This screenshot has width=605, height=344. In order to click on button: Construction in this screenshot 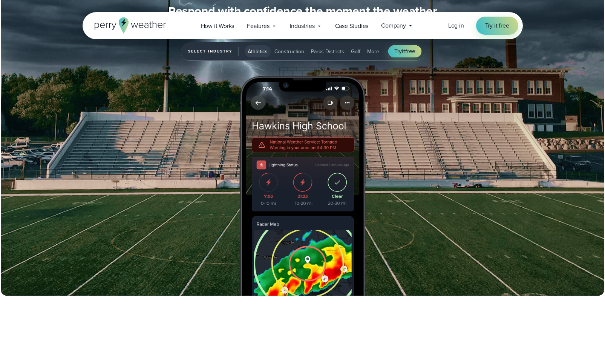, I will do `click(289, 51)`.